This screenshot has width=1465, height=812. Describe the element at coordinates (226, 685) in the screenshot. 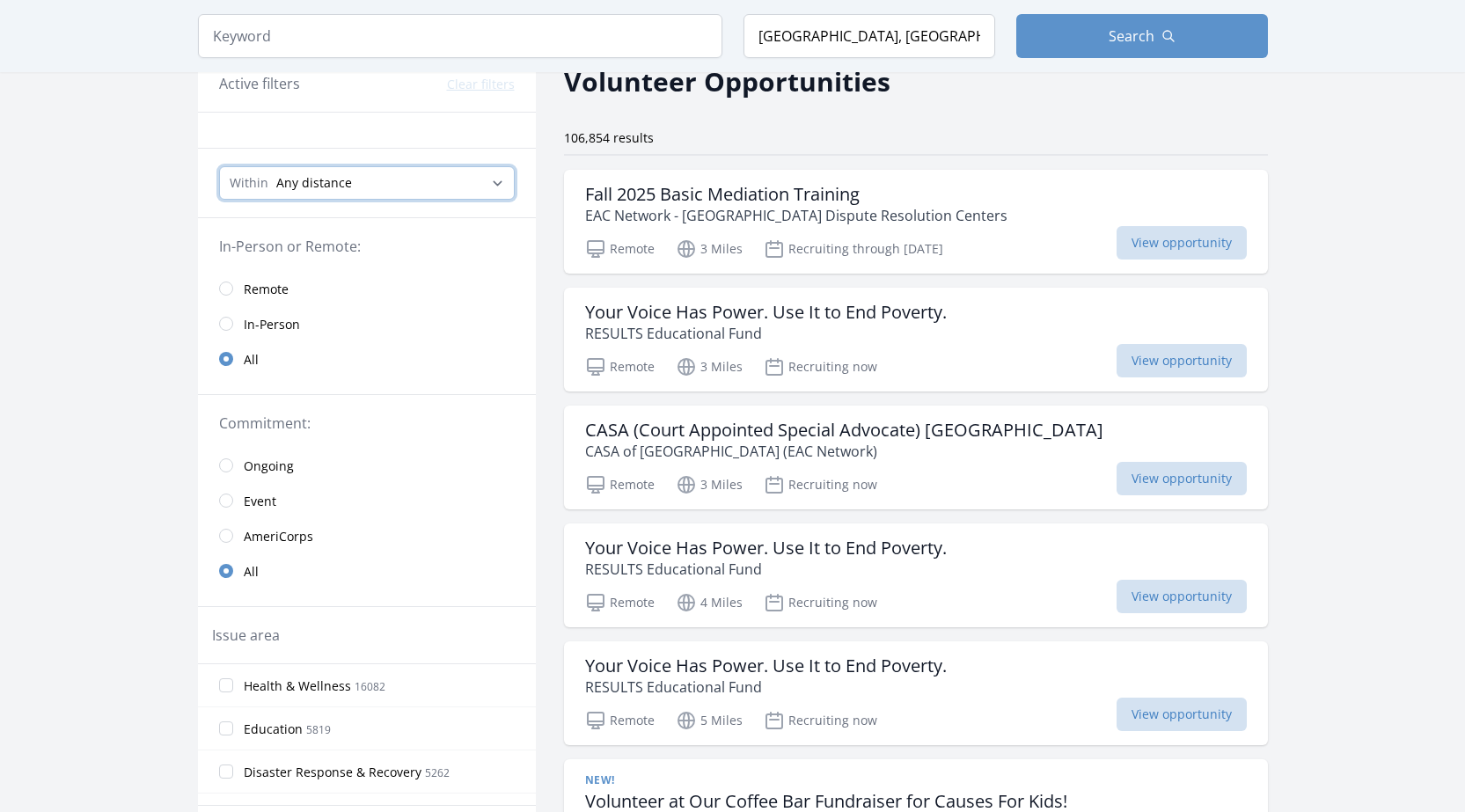

I see `input: Health & Wellness 16082` at that location.